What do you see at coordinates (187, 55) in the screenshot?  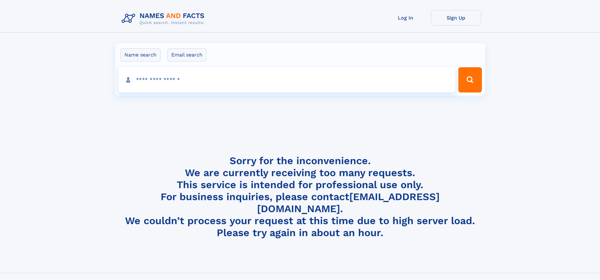 I see `label: Email search` at bounding box center [187, 55].